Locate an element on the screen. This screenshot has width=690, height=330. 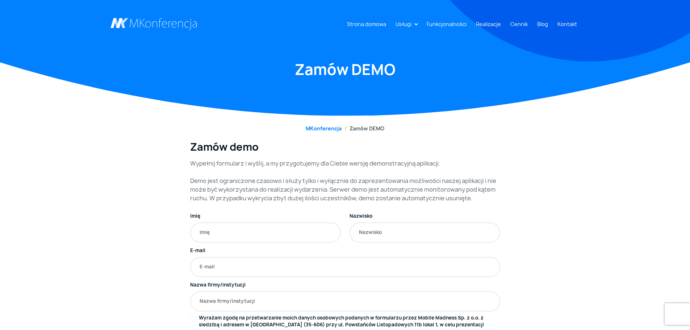
a: Funkcjonalności is located at coordinates (446, 24).